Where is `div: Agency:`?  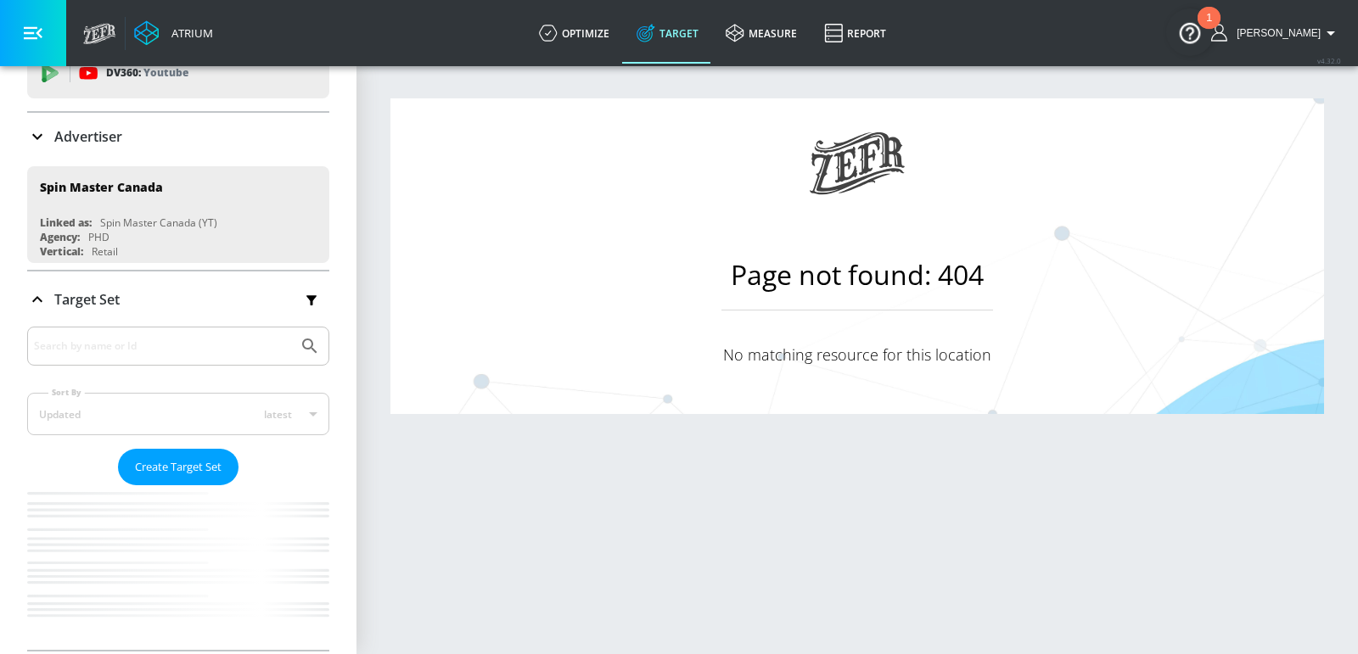
div: Agency: is located at coordinates (59, 237).